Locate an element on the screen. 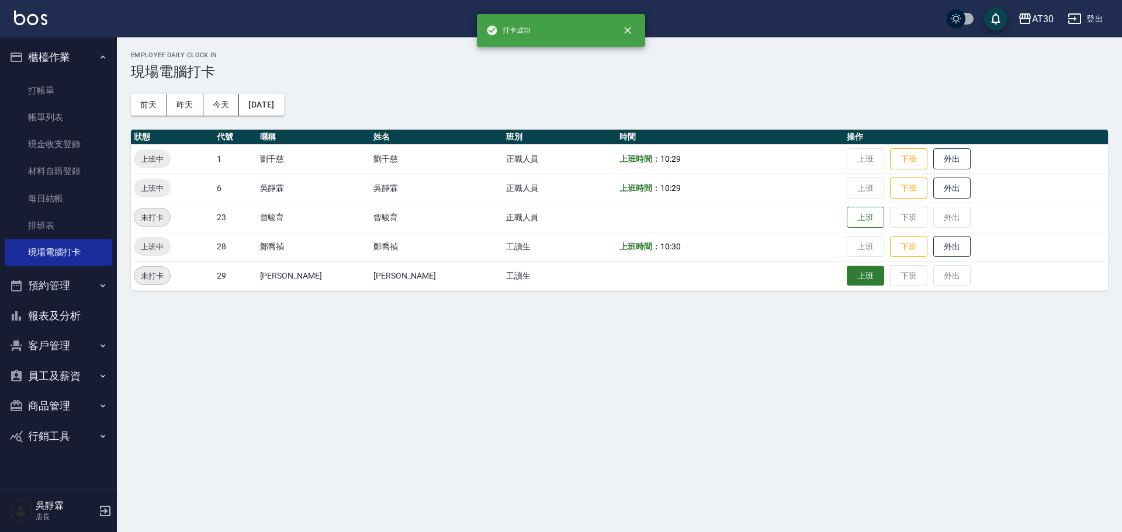 The height and width of the screenshot is (532, 1122). a: 帳單列表 is located at coordinates (58, 117).